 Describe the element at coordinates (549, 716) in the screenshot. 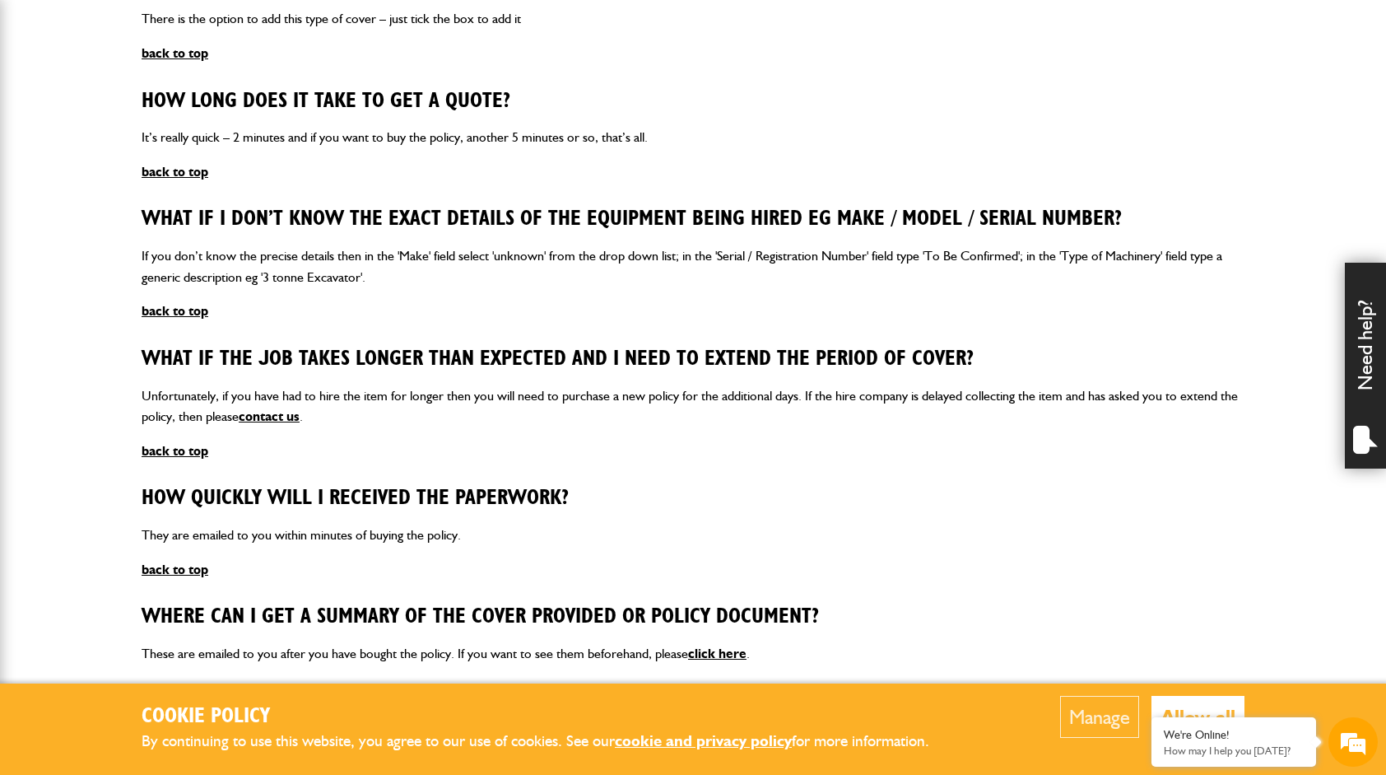

I see `h2: Cookie Policy` at that location.